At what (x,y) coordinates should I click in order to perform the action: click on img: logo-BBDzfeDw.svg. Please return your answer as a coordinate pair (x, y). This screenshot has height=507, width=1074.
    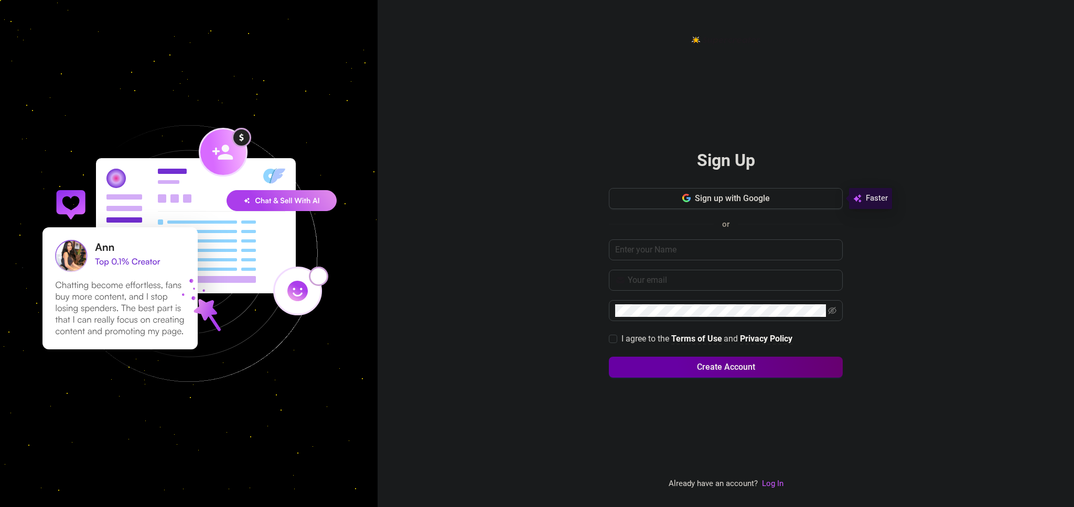
    Looking at the image, I should click on (725, 40).